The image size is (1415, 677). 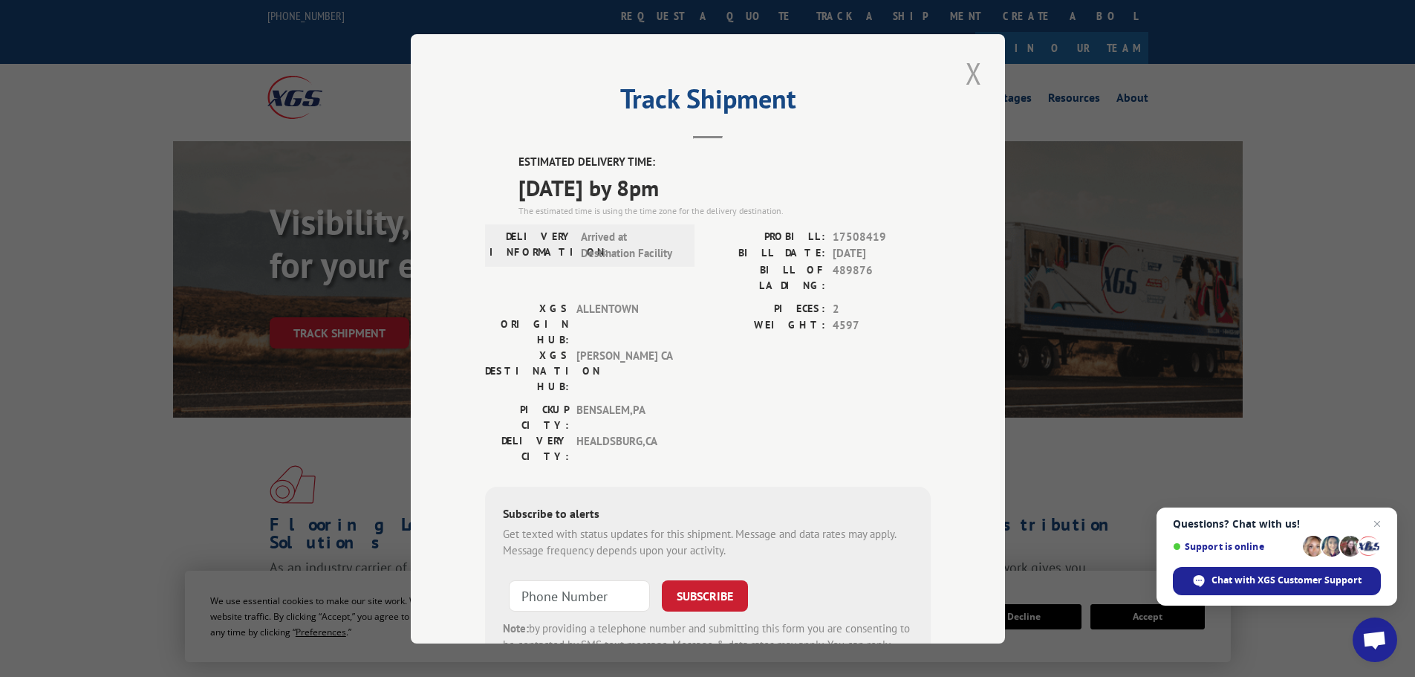 I want to click on label: PIECES:, so click(x=766, y=308).